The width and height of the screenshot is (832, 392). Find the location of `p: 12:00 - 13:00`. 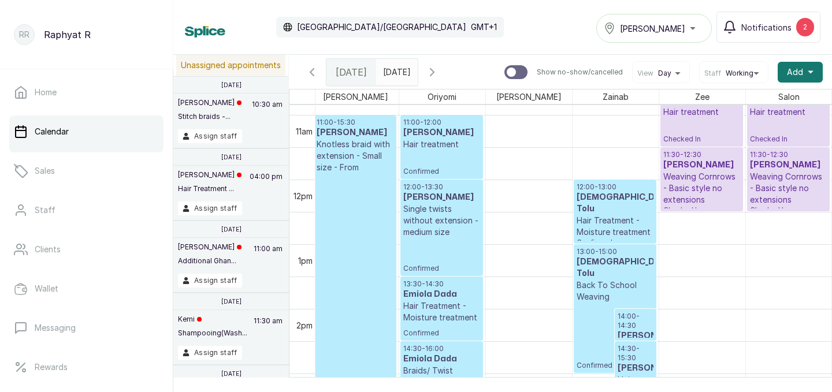

p: 12:00 - 13:00 is located at coordinates (615, 187).